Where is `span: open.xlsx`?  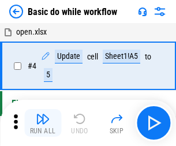 span: open.xlsx is located at coordinates (31, 32).